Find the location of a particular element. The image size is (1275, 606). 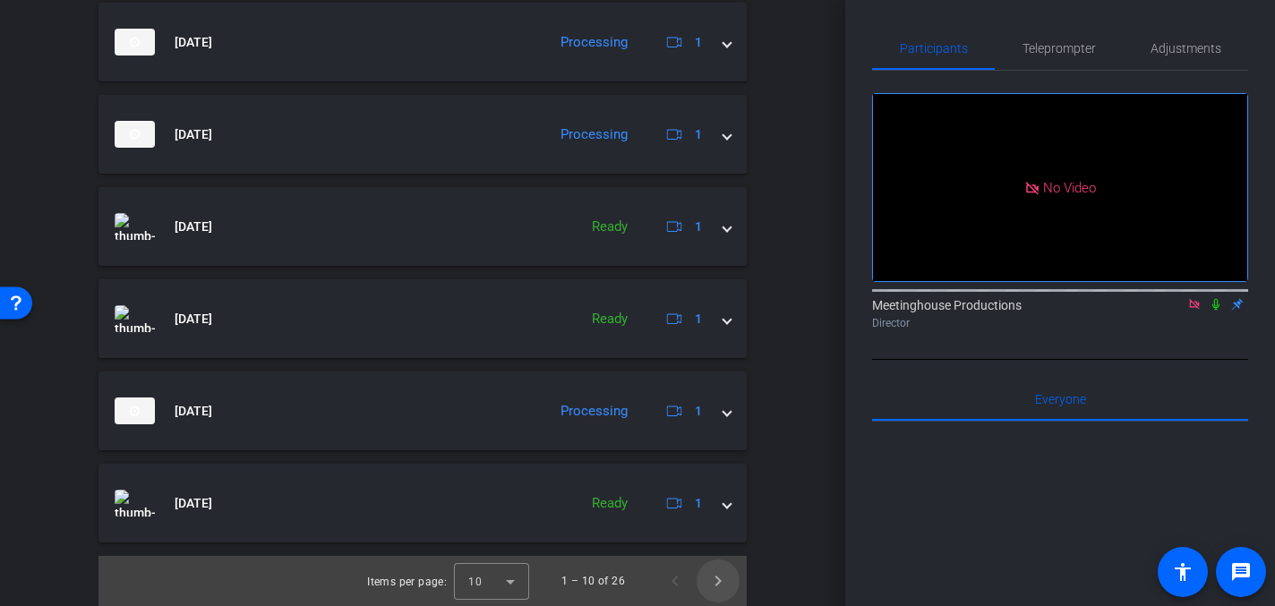

span: Participants is located at coordinates (934, 48).